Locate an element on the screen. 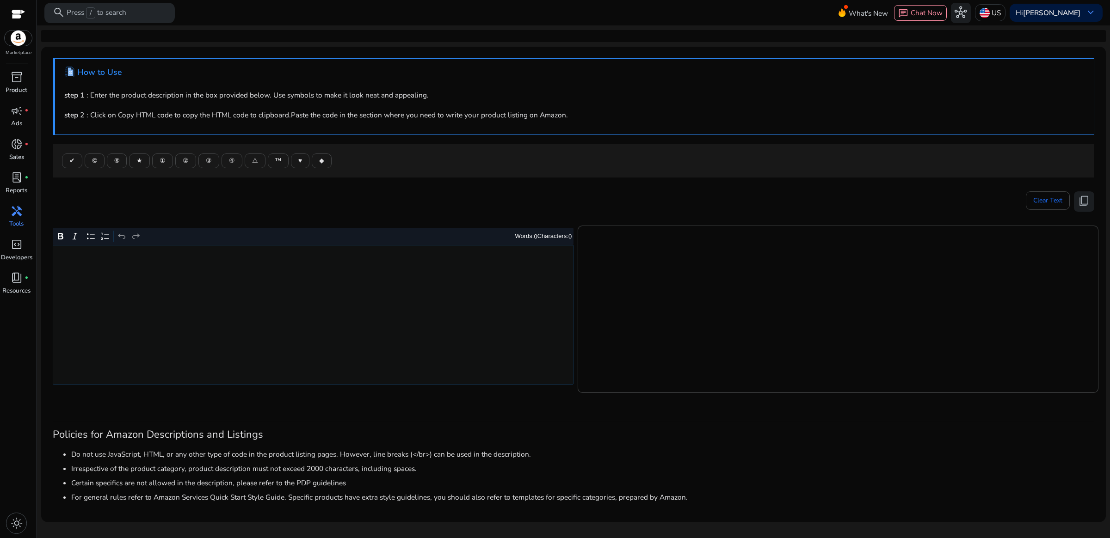 The image size is (1110, 538). span: ④ is located at coordinates (232, 160).